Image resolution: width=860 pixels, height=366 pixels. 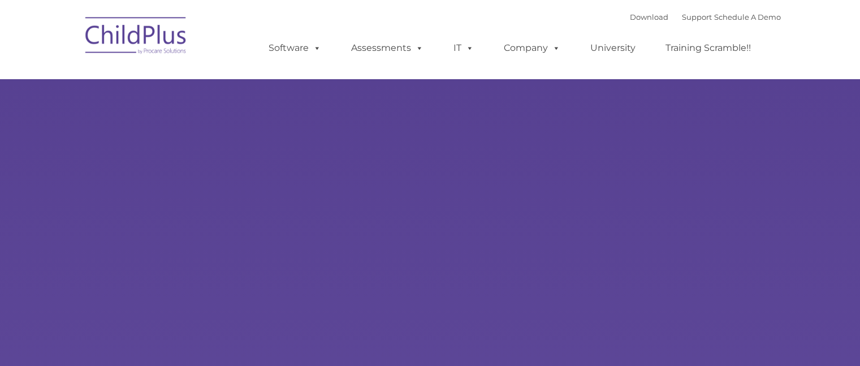 I want to click on a: IT, so click(x=464, y=48).